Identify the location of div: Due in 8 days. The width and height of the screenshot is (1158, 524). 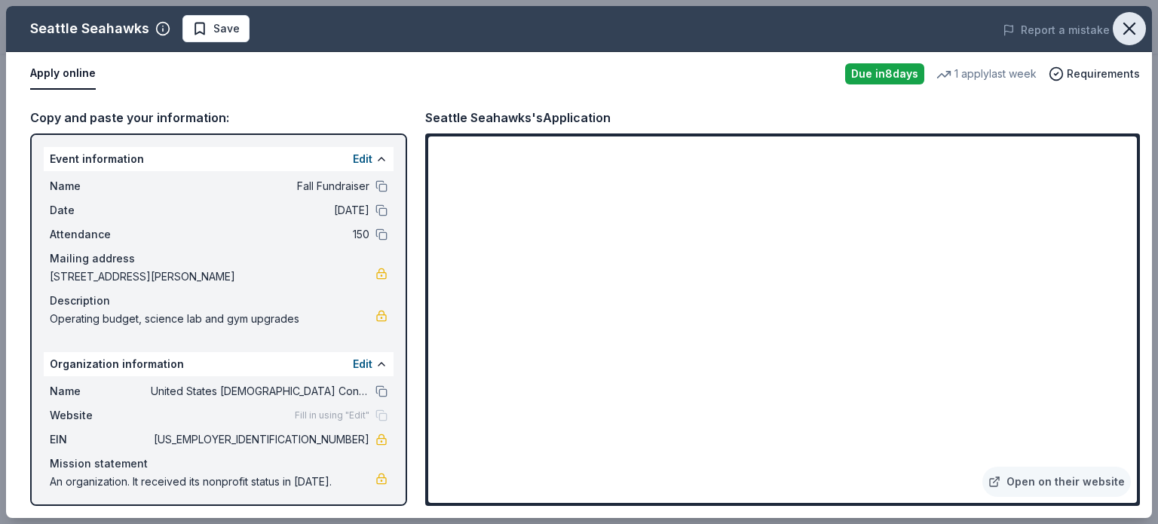
(884, 74).